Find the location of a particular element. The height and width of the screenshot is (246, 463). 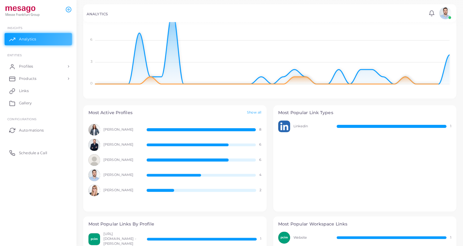

span: Automations is located at coordinates (31, 130).